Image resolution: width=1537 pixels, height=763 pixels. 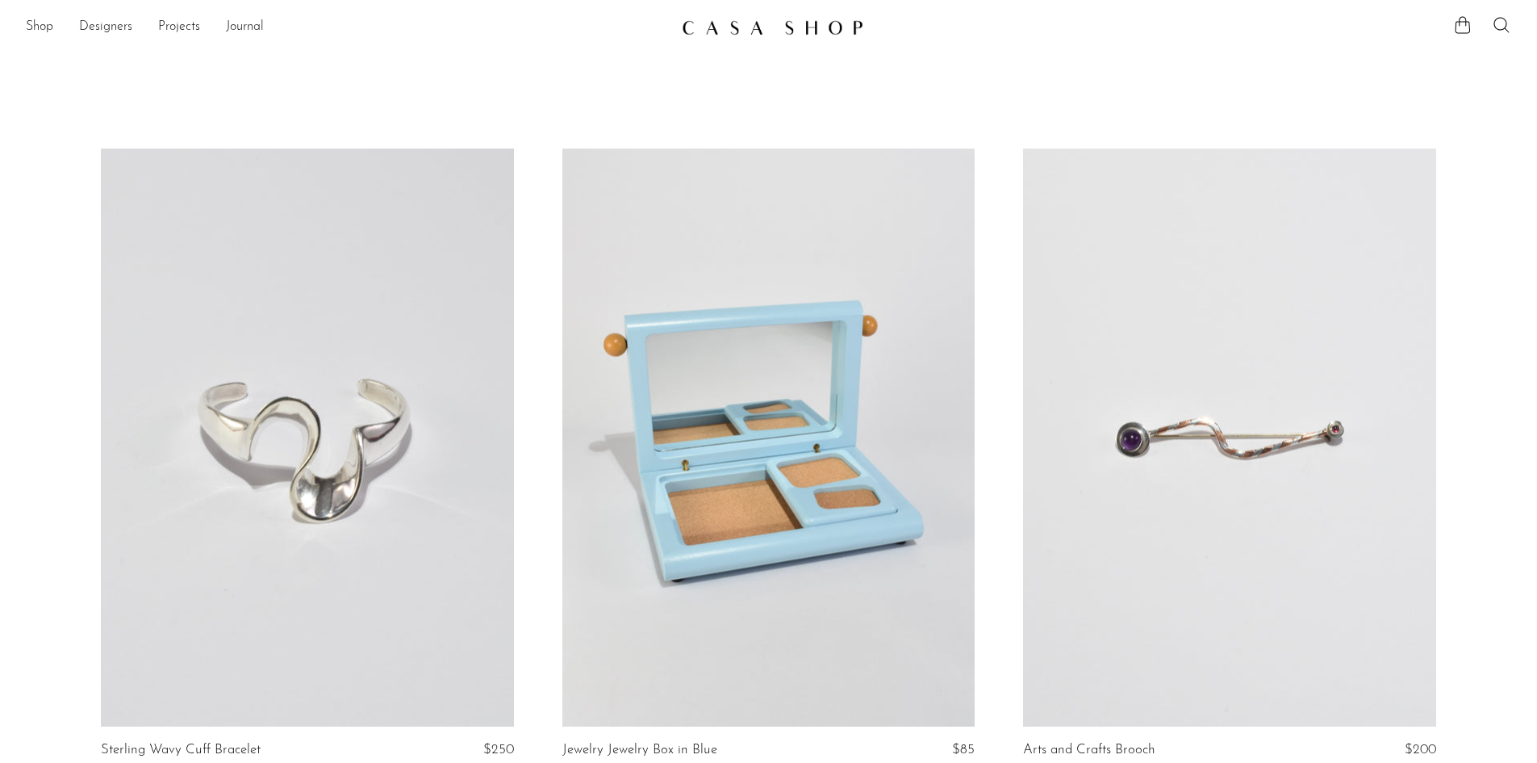 What do you see at coordinates (245, 27) in the screenshot?
I see `a: Journal` at bounding box center [245, 27].